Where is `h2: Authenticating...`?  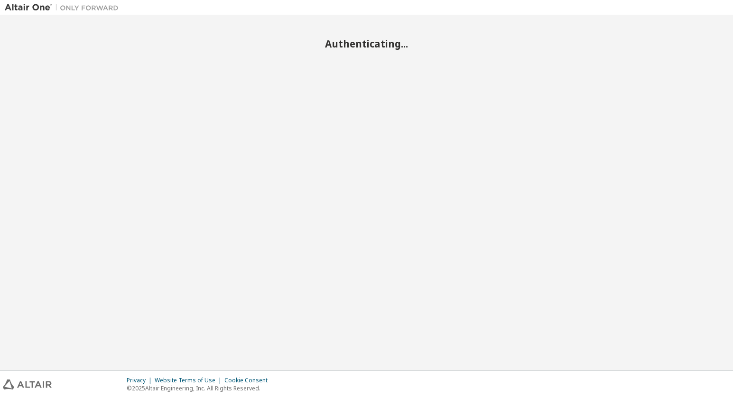
h2: Authenticating... is located at coordinates (366, 44).